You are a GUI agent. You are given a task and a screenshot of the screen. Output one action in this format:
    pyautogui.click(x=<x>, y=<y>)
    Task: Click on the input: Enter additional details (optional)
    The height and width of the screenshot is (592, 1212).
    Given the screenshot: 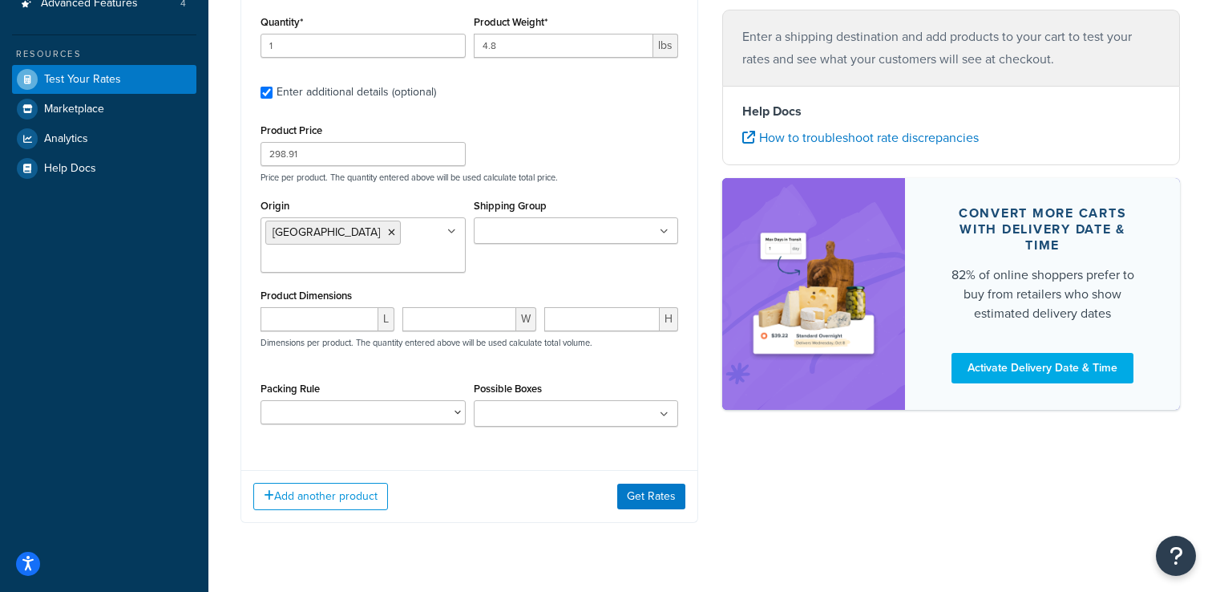 What is the action you would take?
    pyautogui.click(x=266, y=92)
    